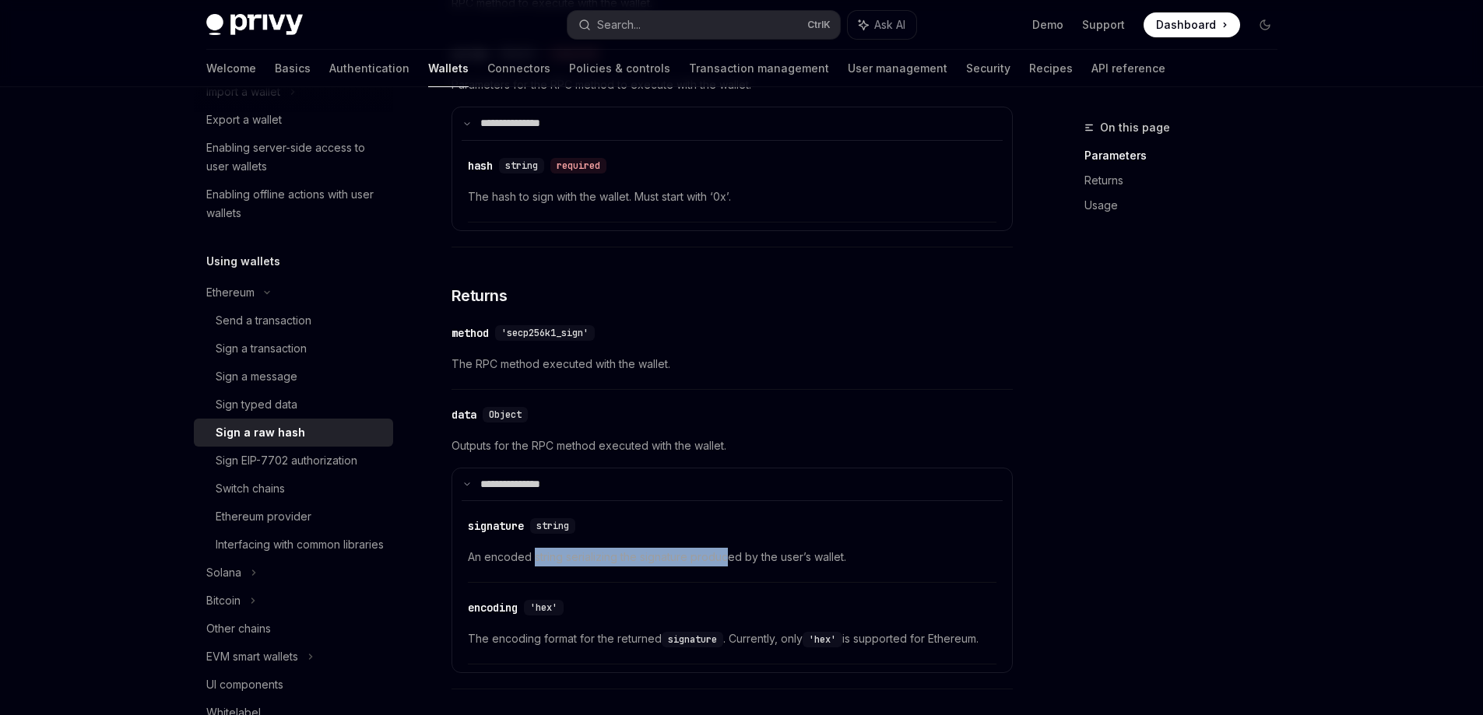 Image resolution: width=1483 pixels, height=715 pixels. I want to click on div: UI components, so click(244, 685).